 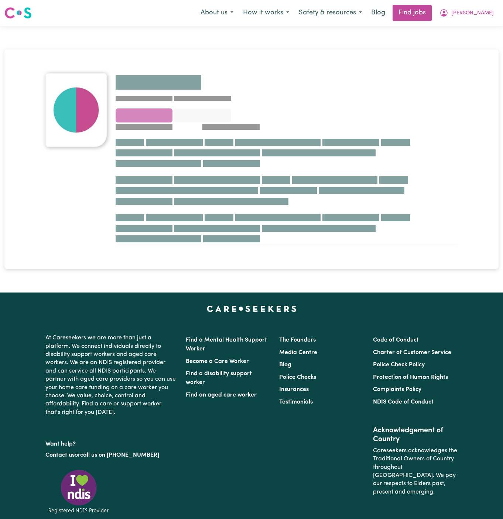 I want to click on a: Find jobs, so click(x=412, y=13).